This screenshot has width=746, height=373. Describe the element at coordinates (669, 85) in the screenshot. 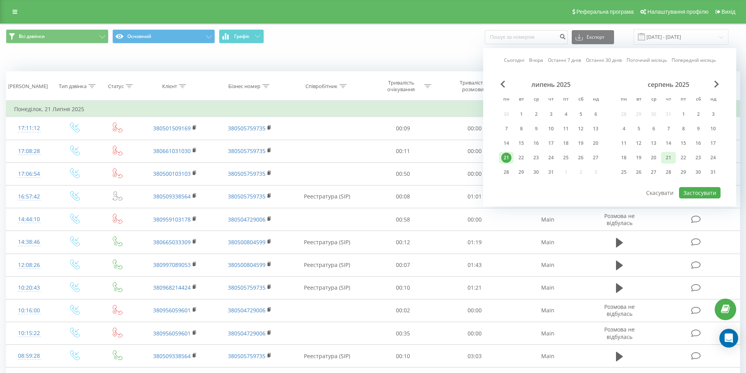

I see `div: серпень 2025` at that location.